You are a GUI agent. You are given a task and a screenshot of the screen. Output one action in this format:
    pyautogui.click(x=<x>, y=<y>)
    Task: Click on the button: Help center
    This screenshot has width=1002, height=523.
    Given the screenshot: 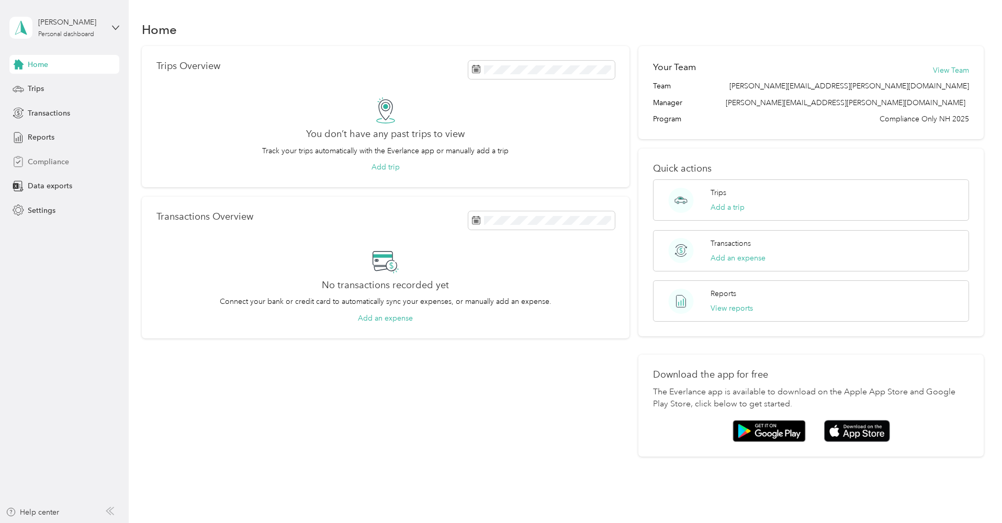 What is the action you would take?
    pyautogui.click(x=32, y=512)
    